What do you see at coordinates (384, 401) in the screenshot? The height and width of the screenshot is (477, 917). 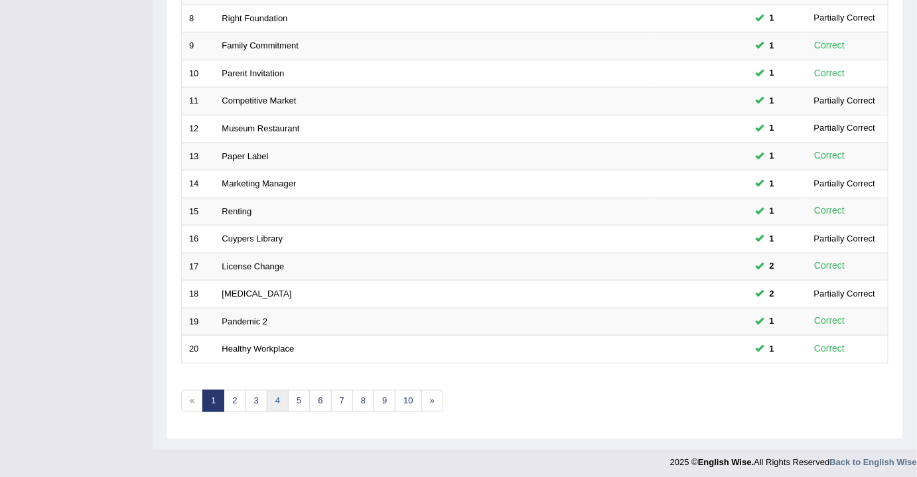 I see `a: 9` at bounding box center [384, 401].